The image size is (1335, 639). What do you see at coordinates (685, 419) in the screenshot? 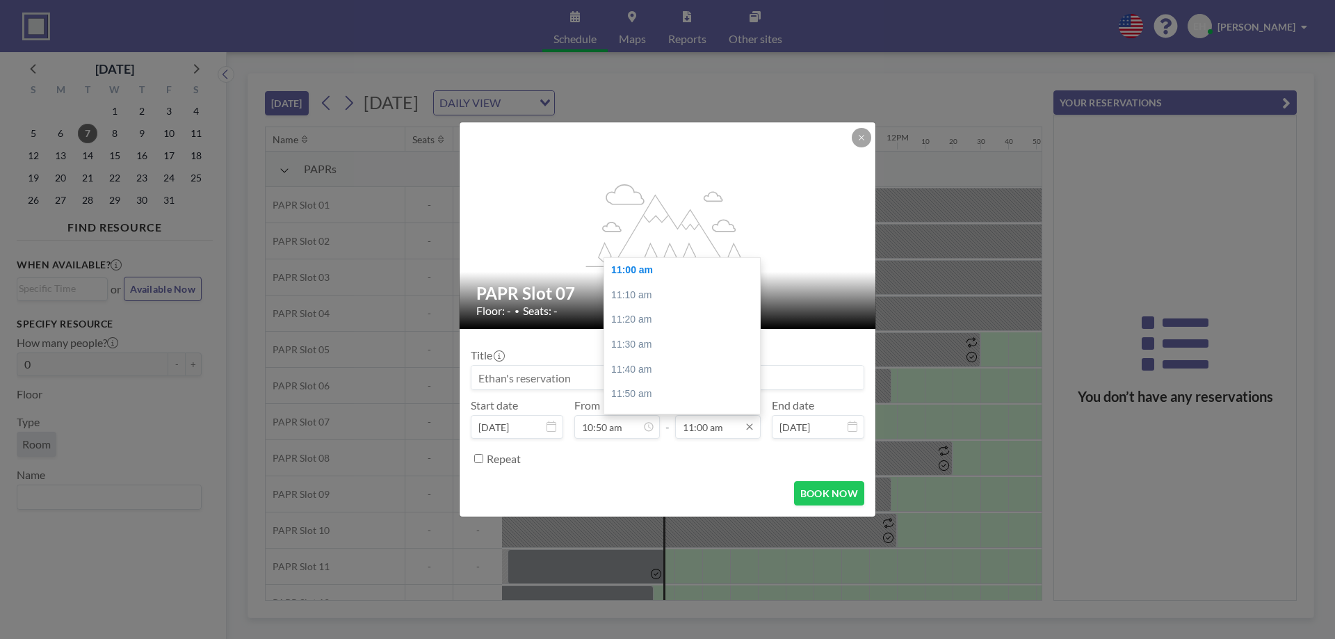
I see `div: 12:00 pm` at bounding box center [685, 419].